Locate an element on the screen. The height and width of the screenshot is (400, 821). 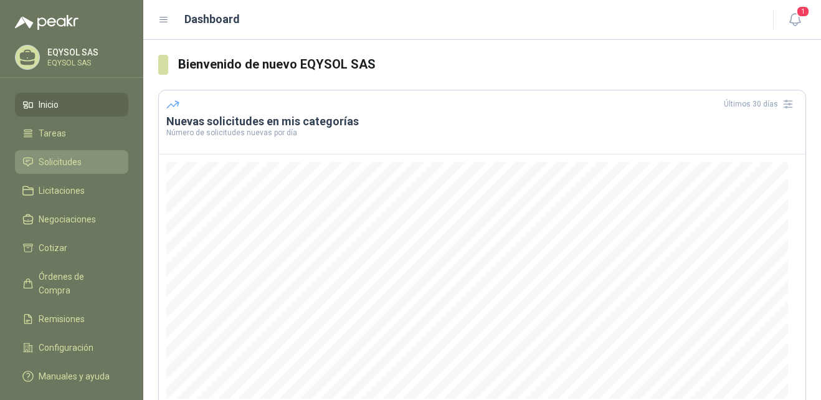
h3: Nuevas solicitudes en mis categorías is located at coordinates (482, 121).